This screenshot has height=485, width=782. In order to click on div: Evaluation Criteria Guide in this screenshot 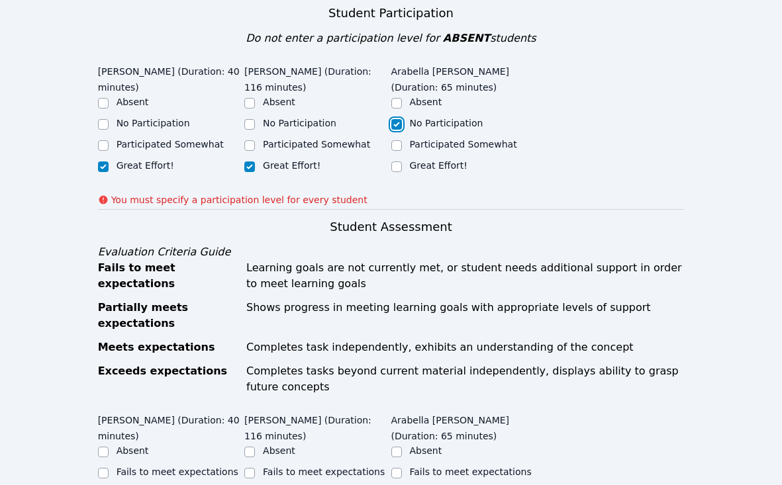, I will do `click(391, 252)`.